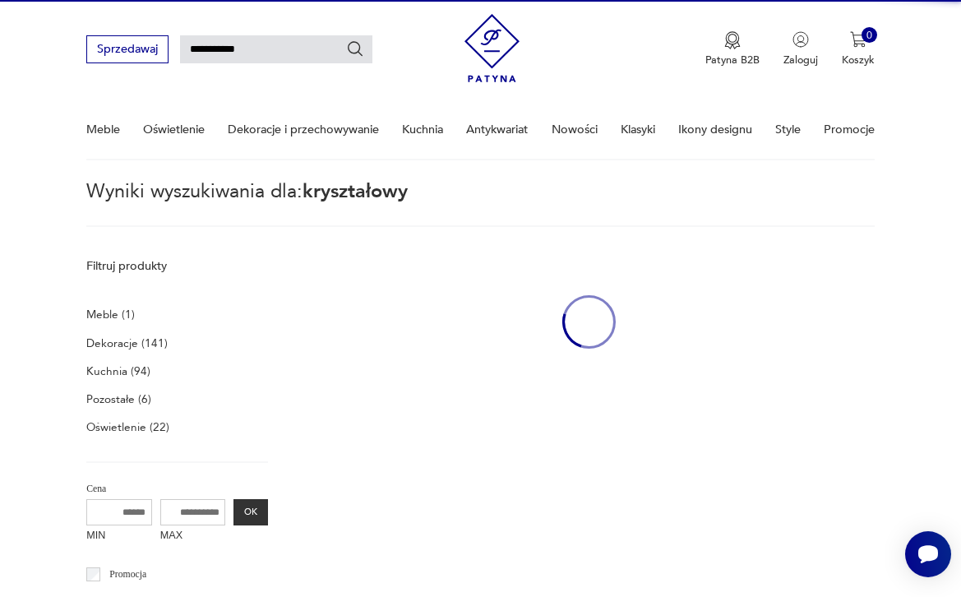  Describe the element at coordinates (355, 49) in the screenshot. I see `button: Szukaj` at that location.